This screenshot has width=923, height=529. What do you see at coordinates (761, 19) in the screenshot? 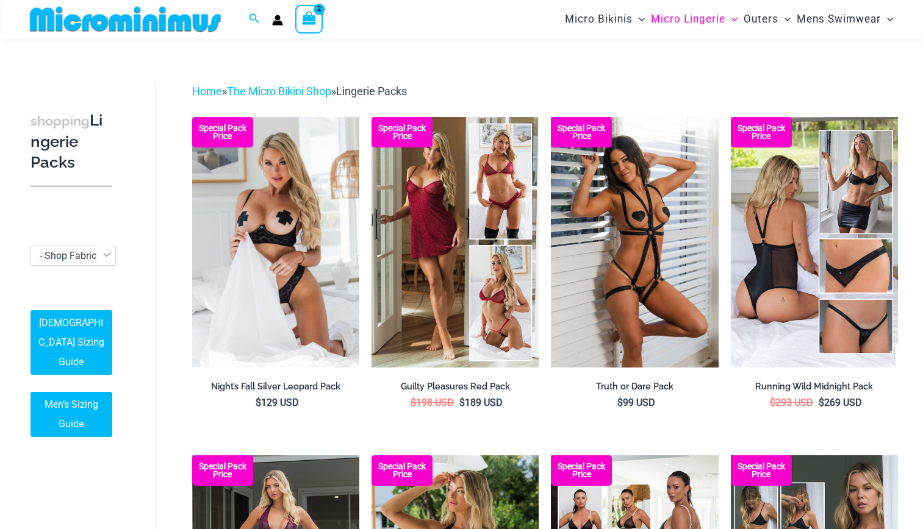
I see `span: Outers` at bounding box center [761, 19].